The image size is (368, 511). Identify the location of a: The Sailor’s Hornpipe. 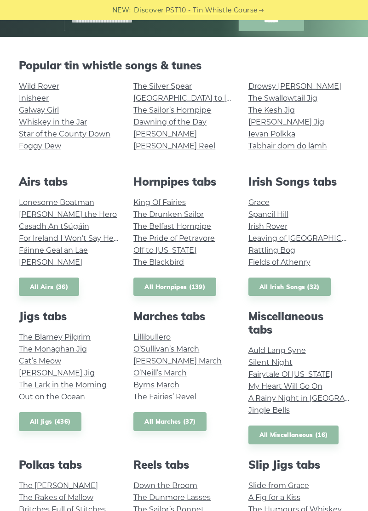
(172, 110).